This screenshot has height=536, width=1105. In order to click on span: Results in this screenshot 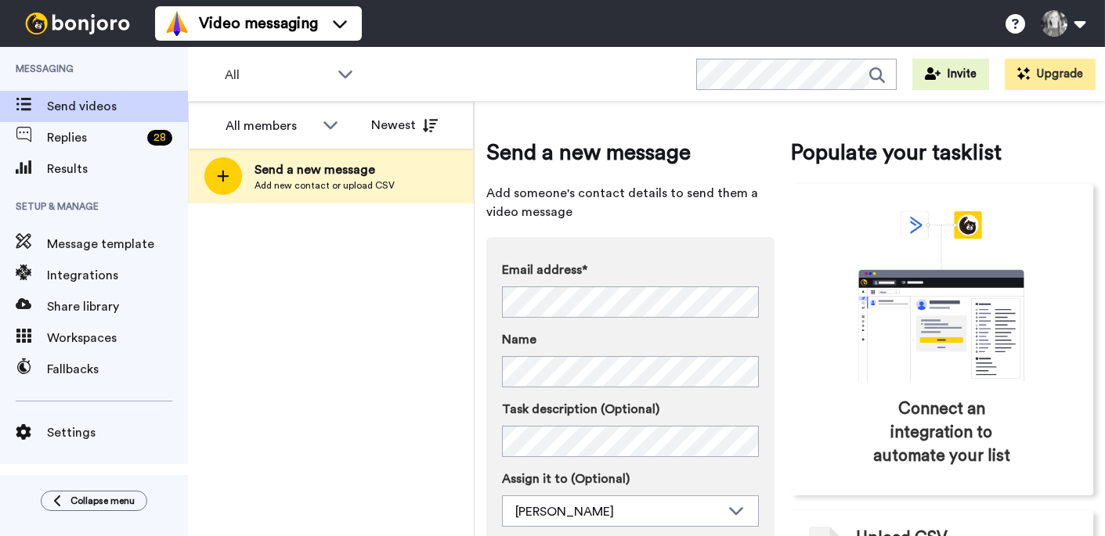, I will do `click(117, 169)`.